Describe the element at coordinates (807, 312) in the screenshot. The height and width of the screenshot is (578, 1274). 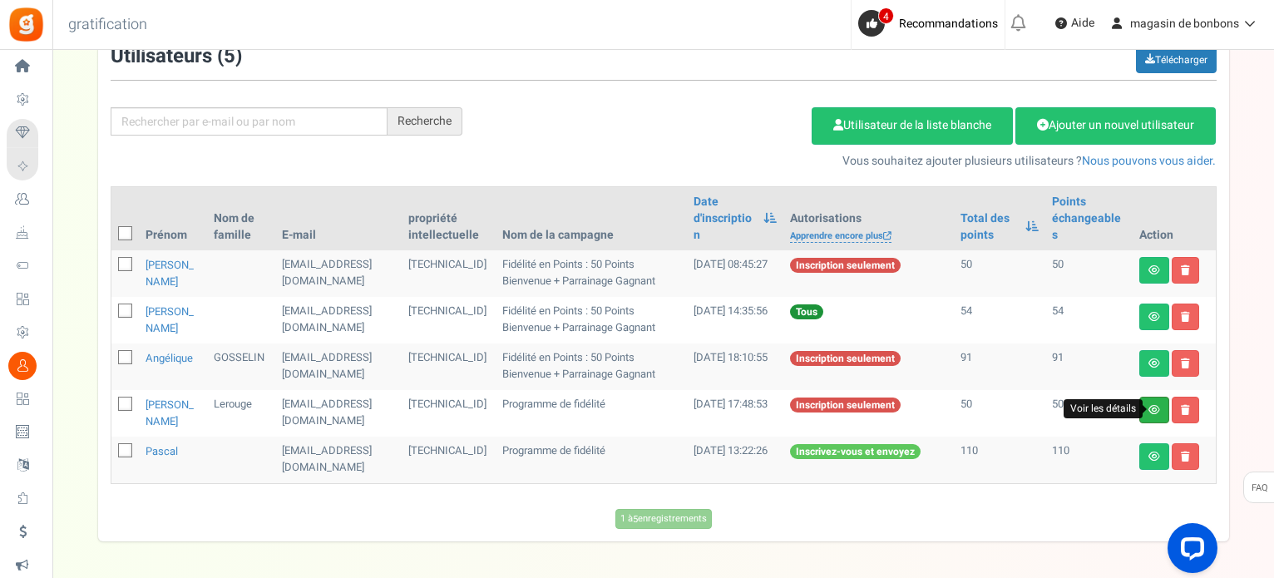
I see `font: Tous` at that location.